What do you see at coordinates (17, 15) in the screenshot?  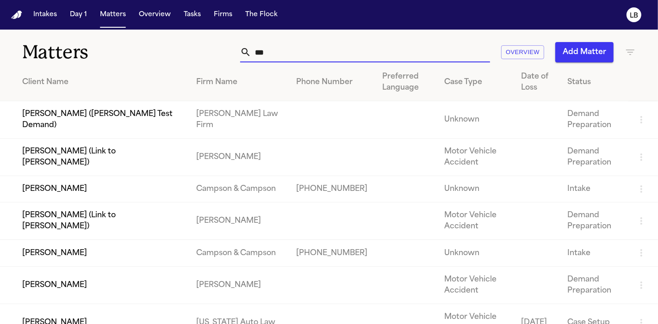 I see `img: Finch Logo` at bounding box center [17, 15].